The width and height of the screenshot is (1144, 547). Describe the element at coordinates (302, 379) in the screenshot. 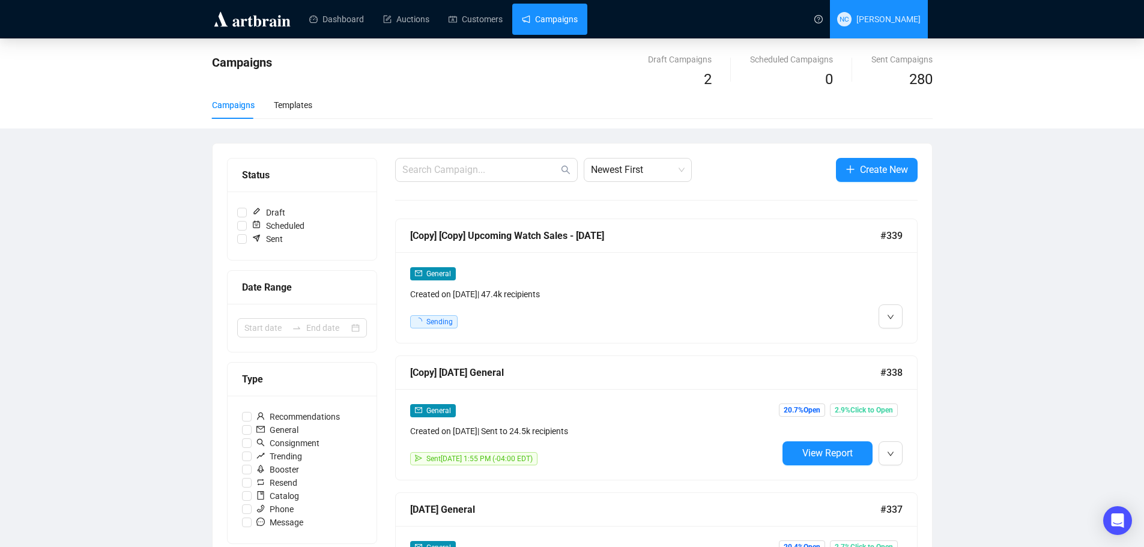

I see `div: Type` at that location.